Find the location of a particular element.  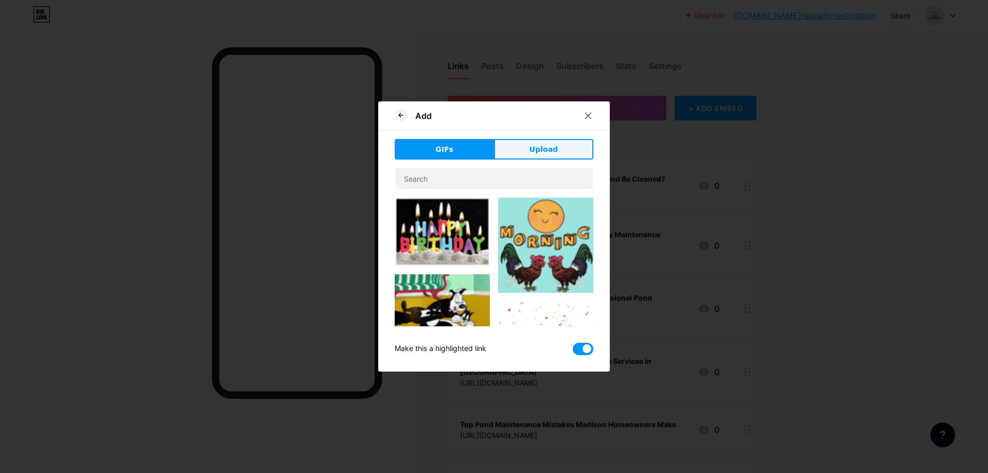

button: Upload is located at coordinates (543, 149).